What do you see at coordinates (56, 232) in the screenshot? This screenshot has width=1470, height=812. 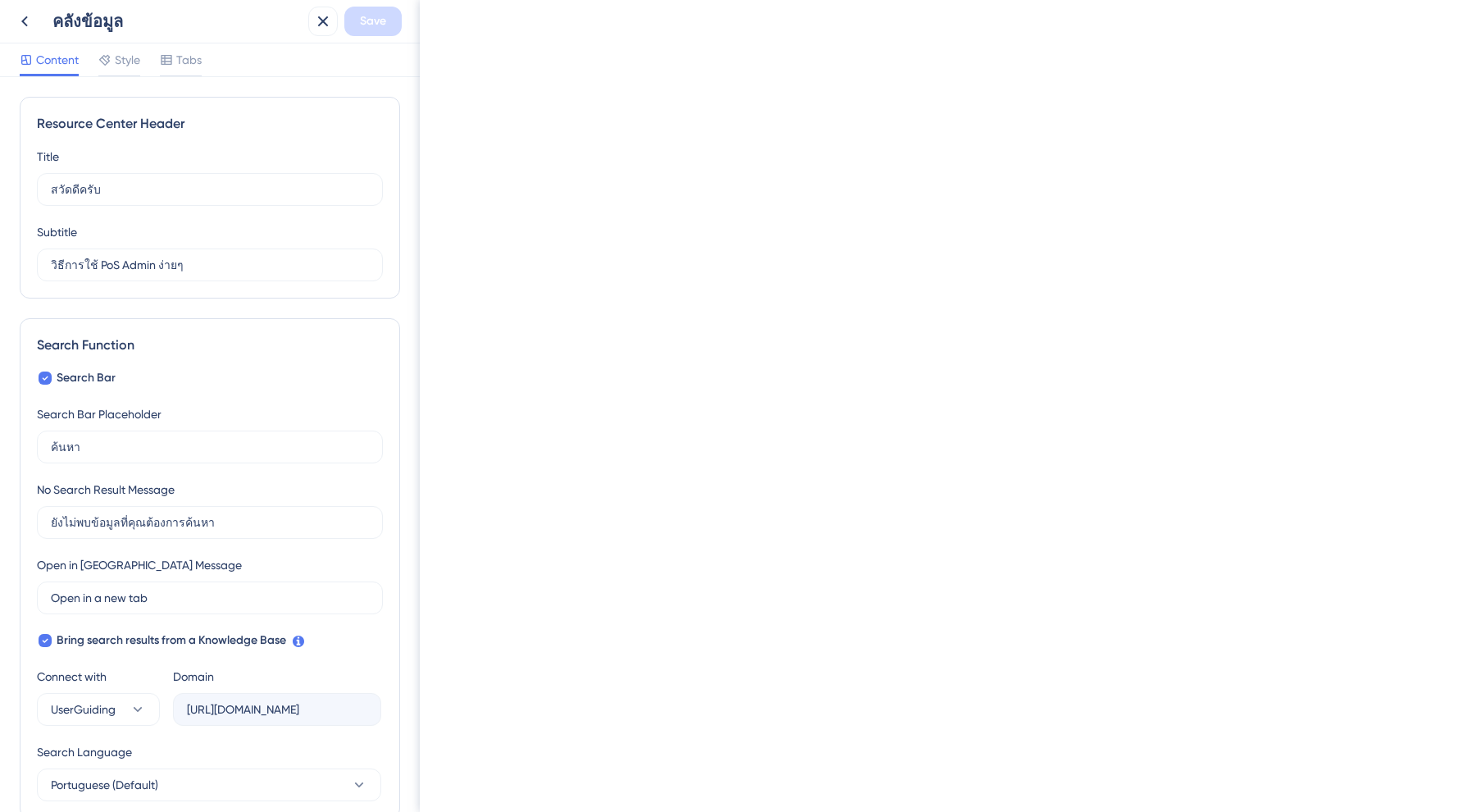 I see `div: Subtitle` at bounding box center [56, 232].